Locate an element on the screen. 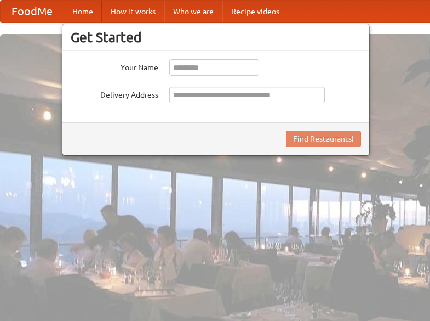 The width and height of the screenshot is (430, 321). label: Delivery Address is located at coordinates (115, 93).